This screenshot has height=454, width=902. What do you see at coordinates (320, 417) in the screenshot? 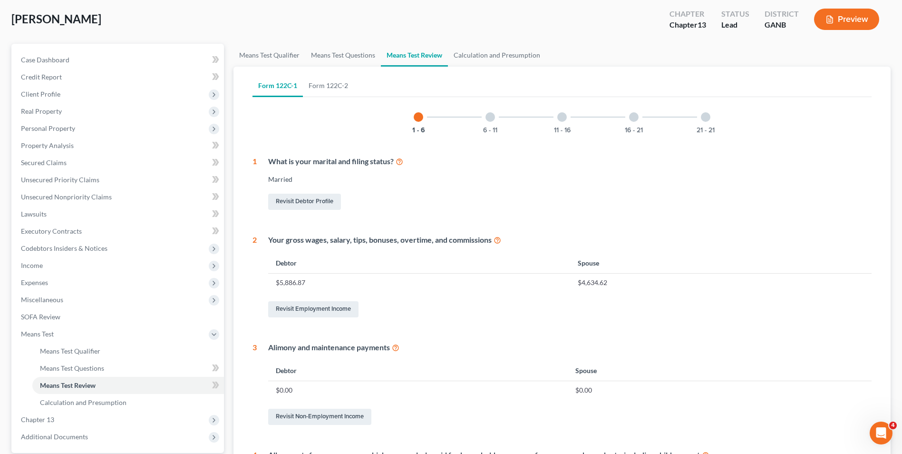
I see `a: Revisit Non-Employment Income` at bounding box center [320, 417].